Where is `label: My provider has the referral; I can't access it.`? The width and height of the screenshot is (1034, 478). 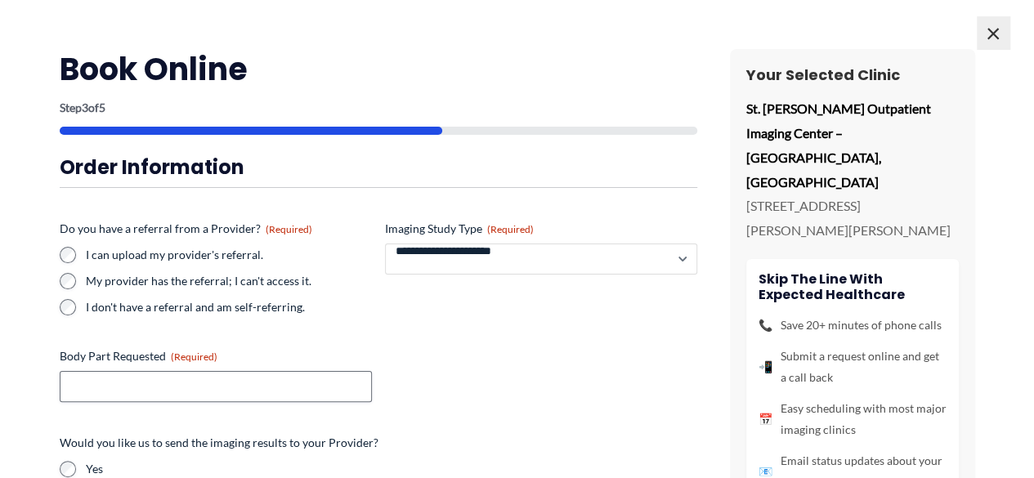
label: My provider has the referral; I can't access it. is located at coordinates (229, 281).